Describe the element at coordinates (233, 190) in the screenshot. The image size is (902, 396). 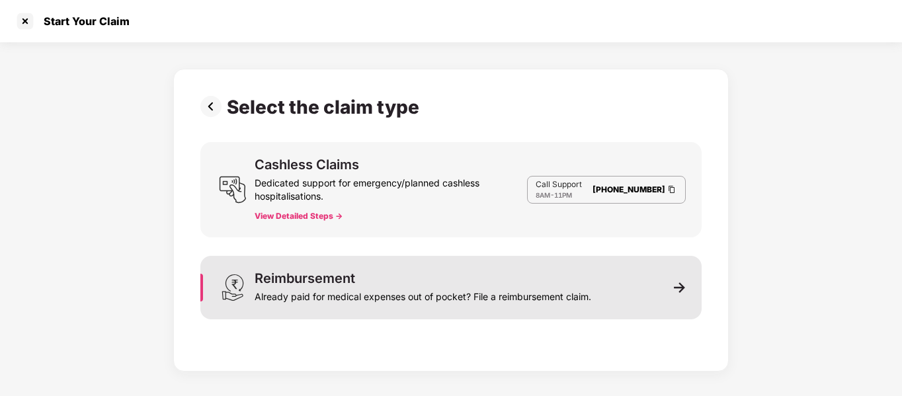
I see `img: svg+xml;base64,PHN2ZyB3aWR0aD0iMjQiIGhlaWdodD0iMjUiIHZpZXdCb3g9IjAgMCAyNCAyNSIgZmlsbD0ibm9uZSIgeG...` at that location.